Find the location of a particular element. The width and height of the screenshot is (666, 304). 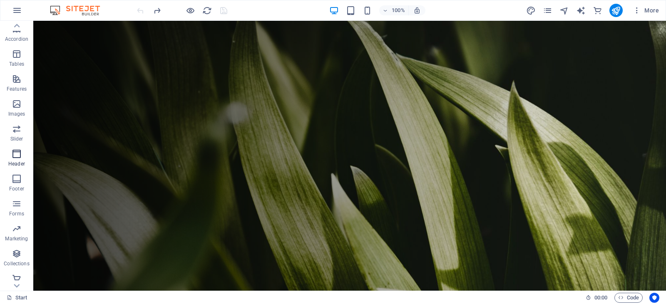

p: Images is located at coordinates (17, 114).